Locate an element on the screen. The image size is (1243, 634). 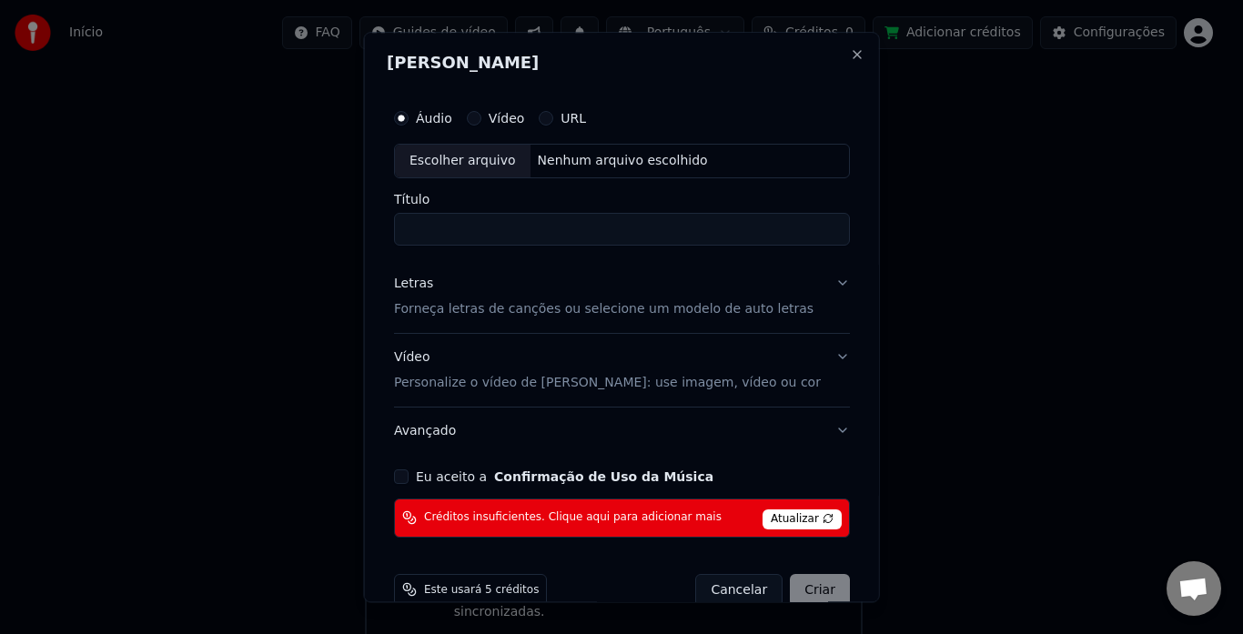
span: Créditos insuficientes. Clique aqui para adicionar mais is located at coordinates (572, 518).